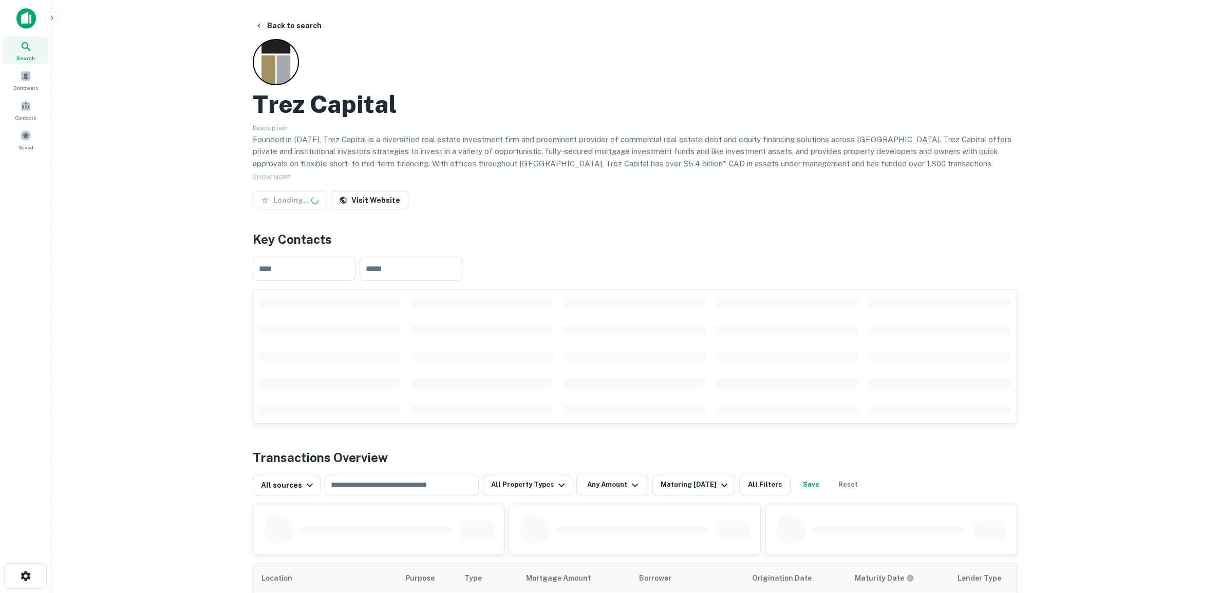 Image resolution: width=1218 pixels, height=593 pixels. What do you see at coordinates (795, 578) in the screenshot?
I see `th: Origination Date` at bounding box center [795, 578].